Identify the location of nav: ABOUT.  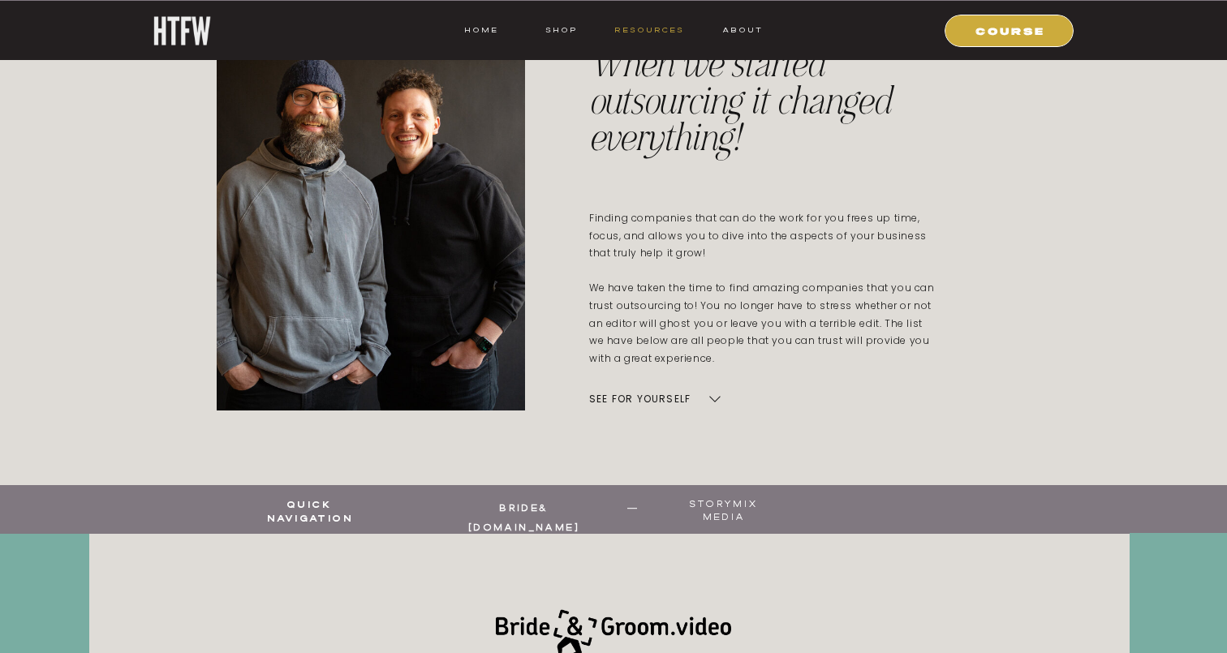
(742, 30).